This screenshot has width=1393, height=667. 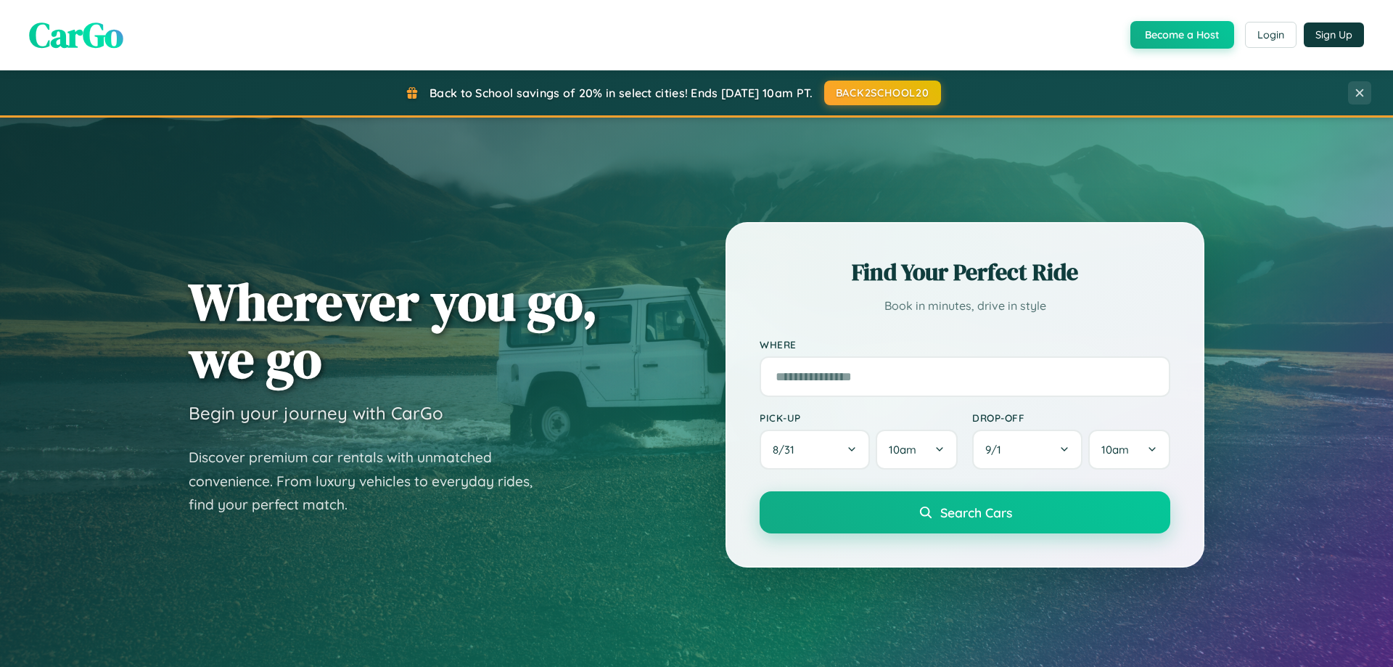 I want to click on span: Search Cars, so click(x=976, y=512).